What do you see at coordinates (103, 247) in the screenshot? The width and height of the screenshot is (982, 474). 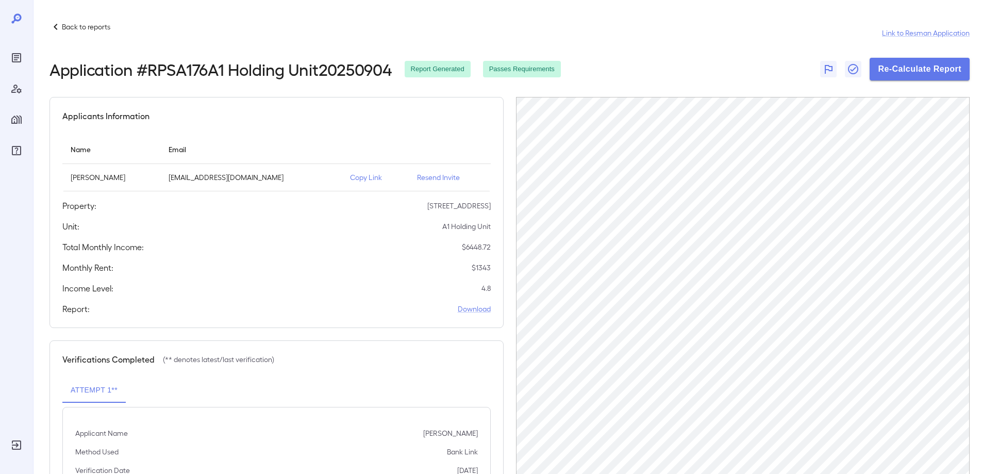 I see `h5: Total Monthly Income:` at bounding box center [103, 247].